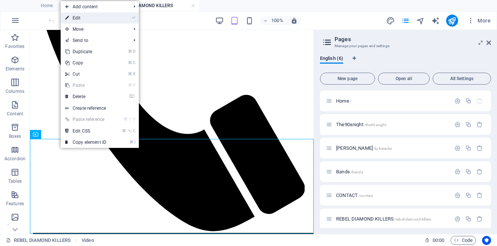 Image resolution: width=497 pixels, height=246 pixels. Describe the element at coordinates (15, 204) in the screenshot. I see `p: Features` at that location.